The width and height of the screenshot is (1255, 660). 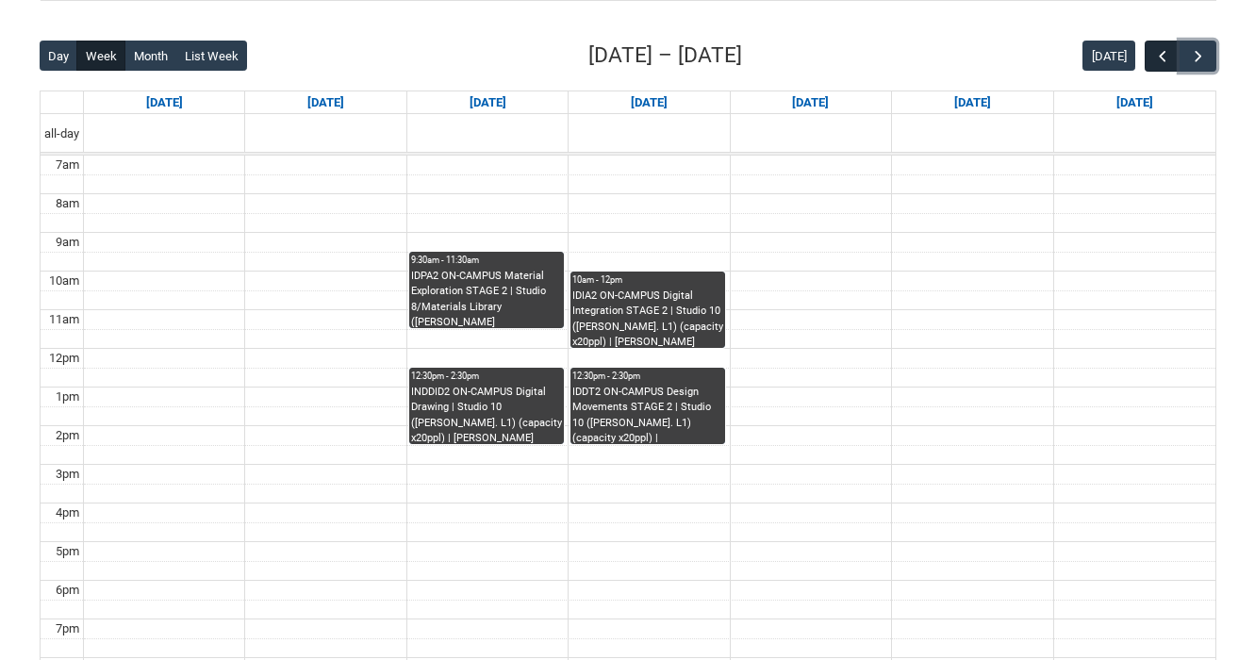 I want to click on button: Week, so click(x=101, y=56).